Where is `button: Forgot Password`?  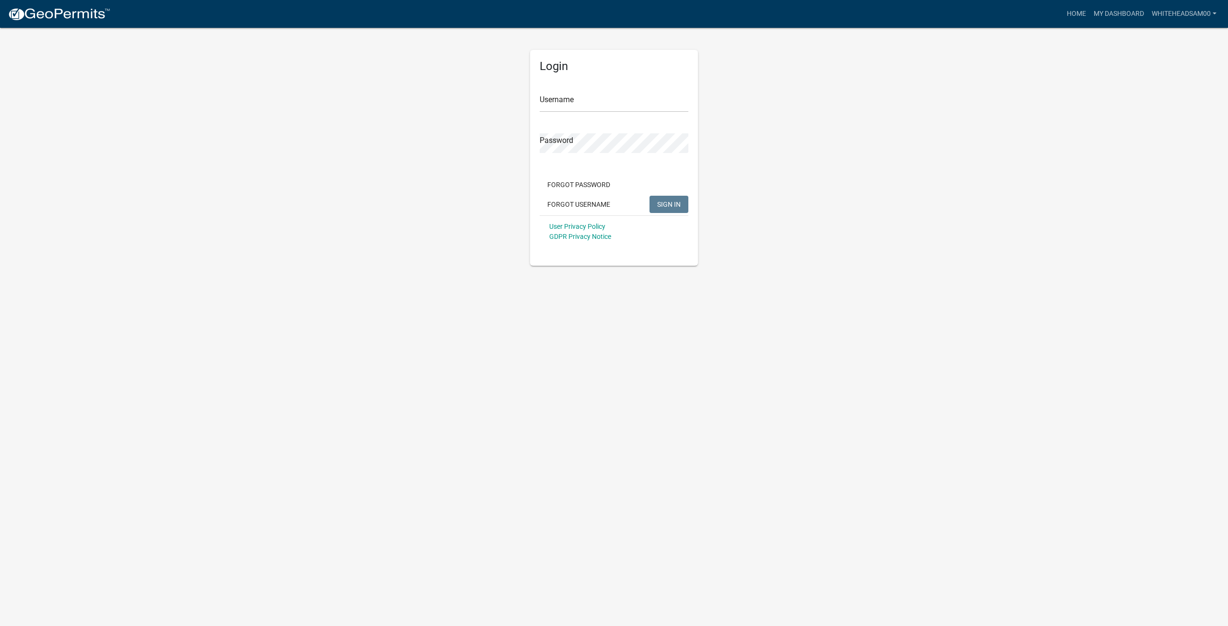 button: Forgot Password is located at coordinates (578, 185).